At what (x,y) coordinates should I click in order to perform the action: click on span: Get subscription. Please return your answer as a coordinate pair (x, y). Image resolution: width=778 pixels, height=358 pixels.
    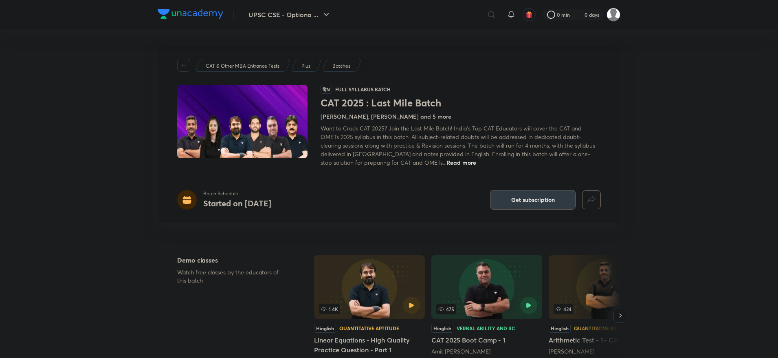
    Looking at the image, I should click on (533, 200).